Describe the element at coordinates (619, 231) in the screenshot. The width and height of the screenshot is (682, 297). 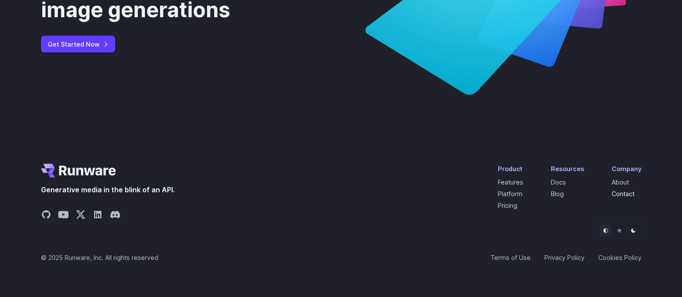
I see `ul: Theme selector` at that location.